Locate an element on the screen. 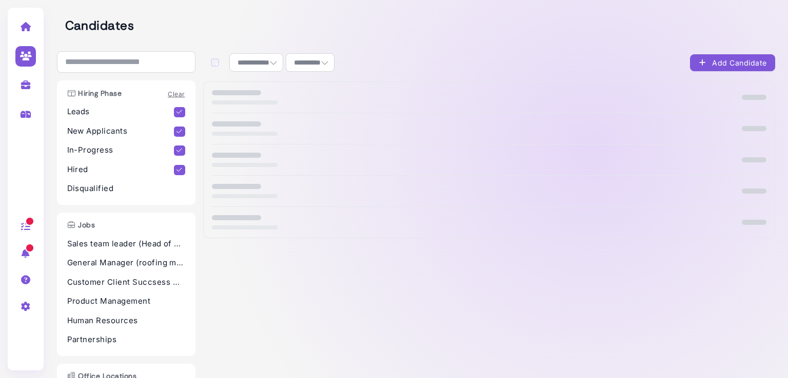 Image resolution: width=788 pixels, height=378 pixels. p: In-Progress is located at coordinates (121, 150).